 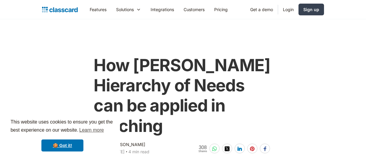 What do you see at coordinates (194, 9) in the screenshot?
I see `a: Customers` at bounding box center [194, 9].